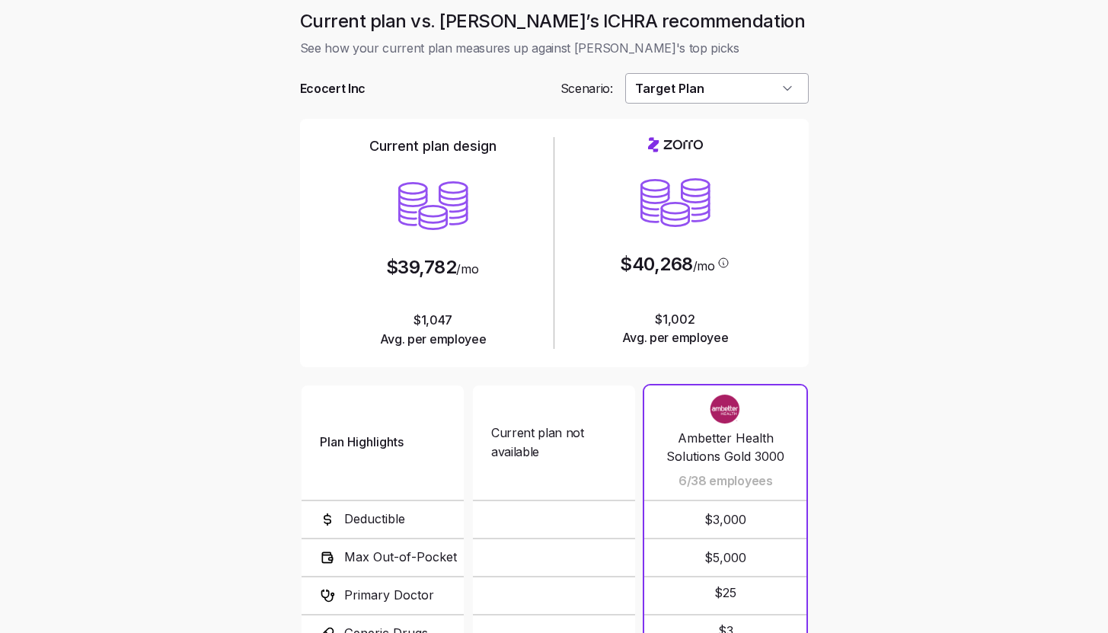 Image resolution: width=1108 pixels, height=633 pixels. I want to click on span: Deductible, so click(375, 519).